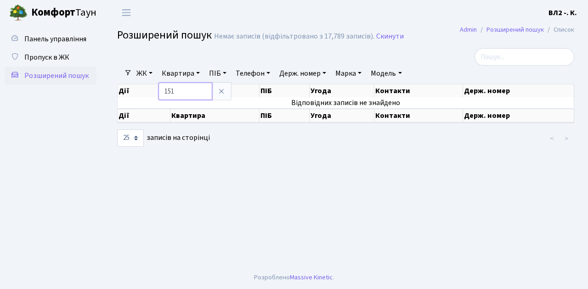 This screenshot has height=289, width=588. What do you see at coordinates (163, 138) in the screenshot?
I see `label: записів на сторінці` at bounding box center [163, 138].